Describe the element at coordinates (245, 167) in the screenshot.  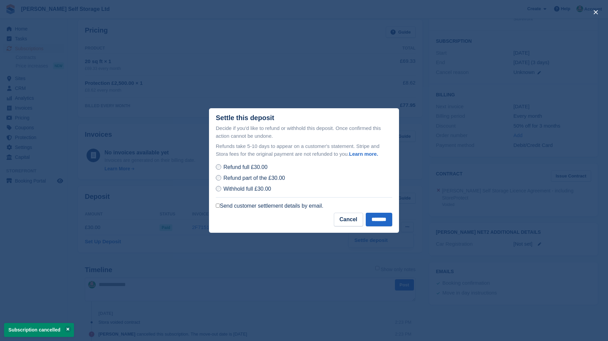
I see `span: Refund full £30.00` at that location.